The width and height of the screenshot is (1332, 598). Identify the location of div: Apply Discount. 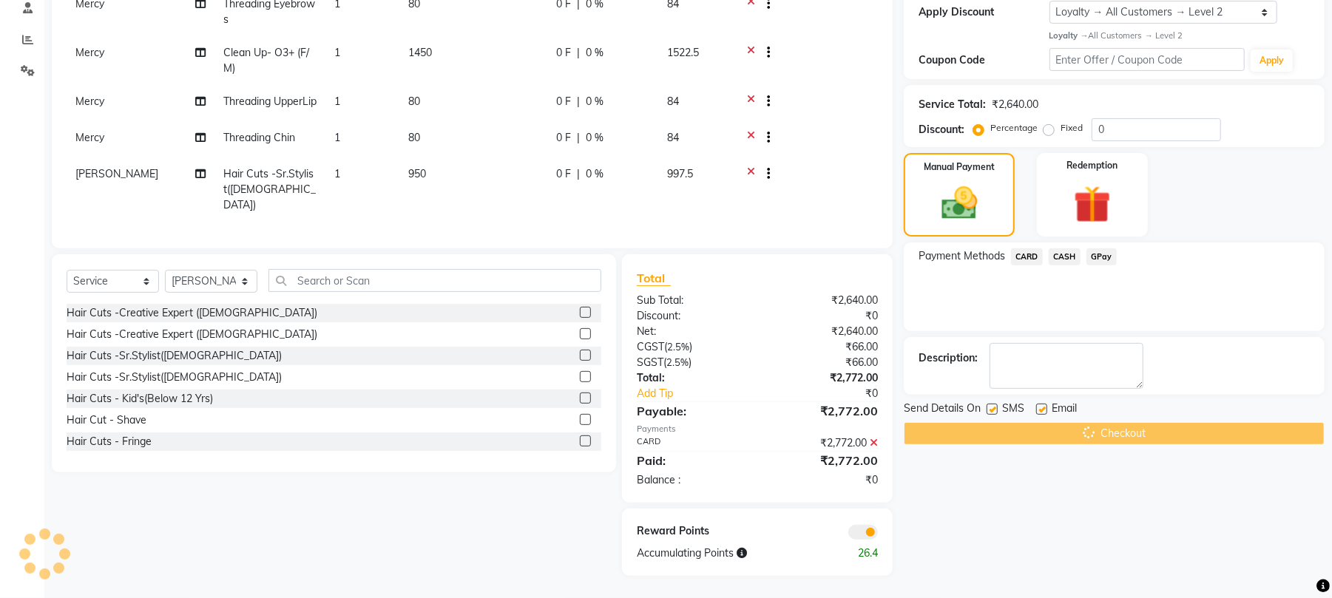
(984, 12).